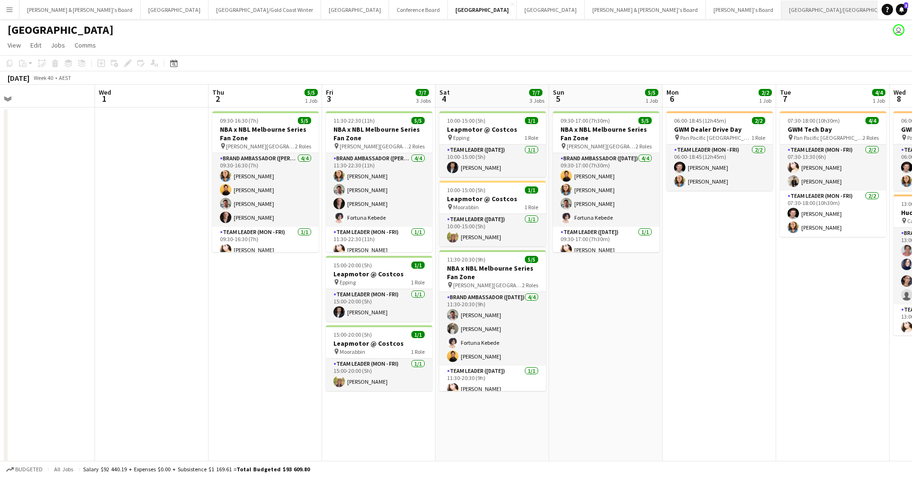 The image size is (912, 477). I want to click on span: Tue, so click(785, 92).